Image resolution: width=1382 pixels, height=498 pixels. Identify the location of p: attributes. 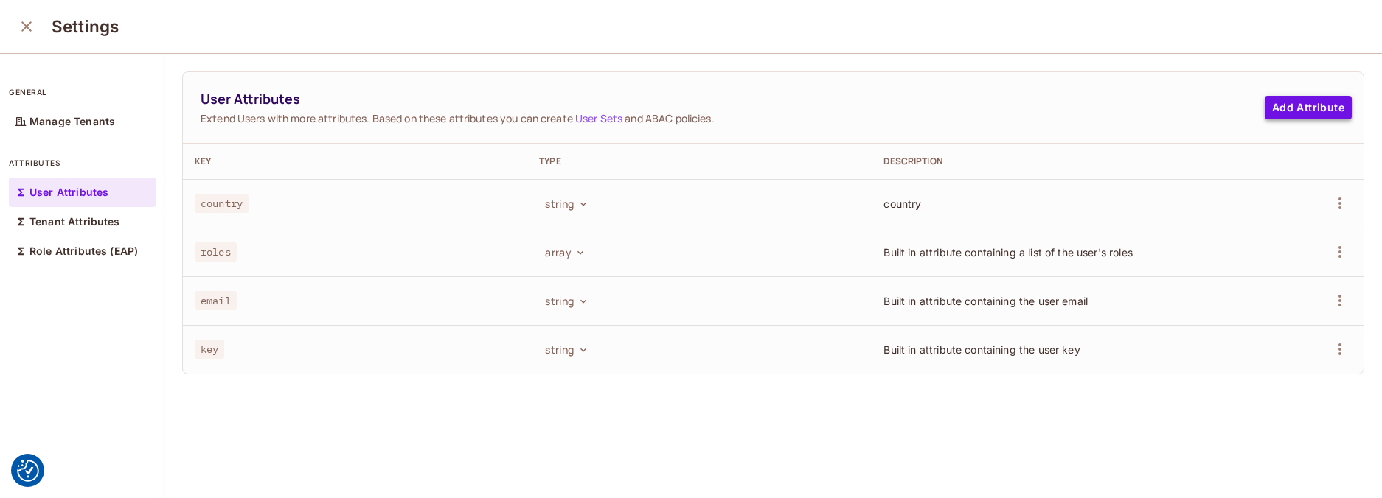
(83, 163).